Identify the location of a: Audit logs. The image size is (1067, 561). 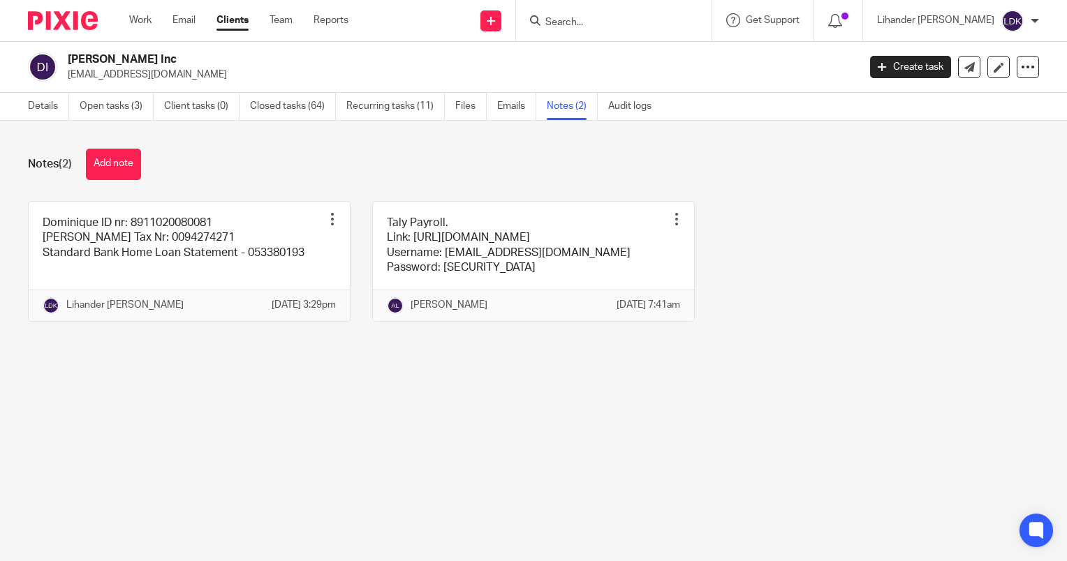
(635, 106).